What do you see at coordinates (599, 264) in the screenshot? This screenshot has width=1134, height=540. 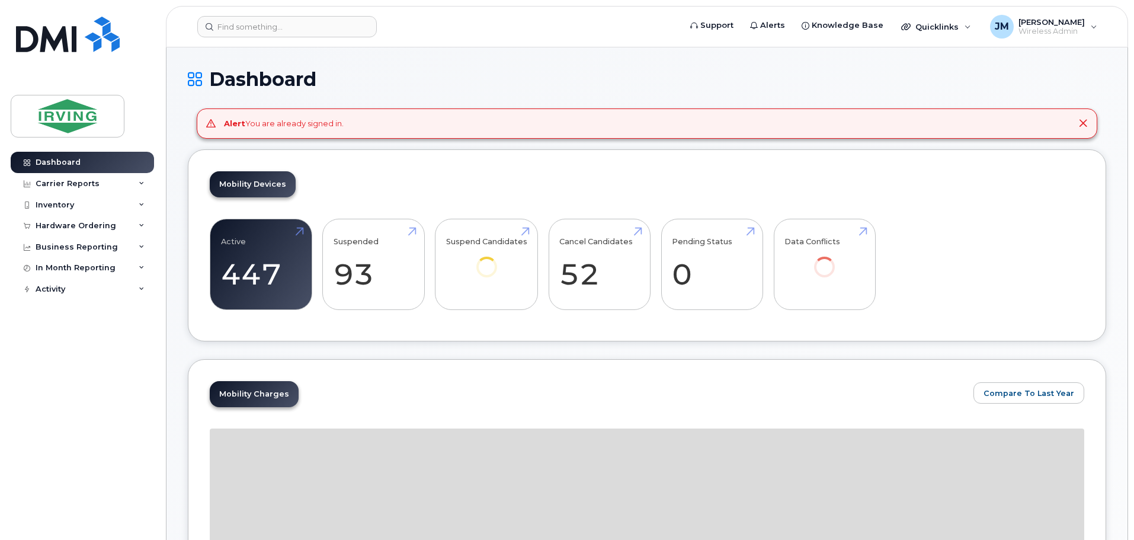 I see `a: Cancel Candidates 52` at bounding box center [599, 264].